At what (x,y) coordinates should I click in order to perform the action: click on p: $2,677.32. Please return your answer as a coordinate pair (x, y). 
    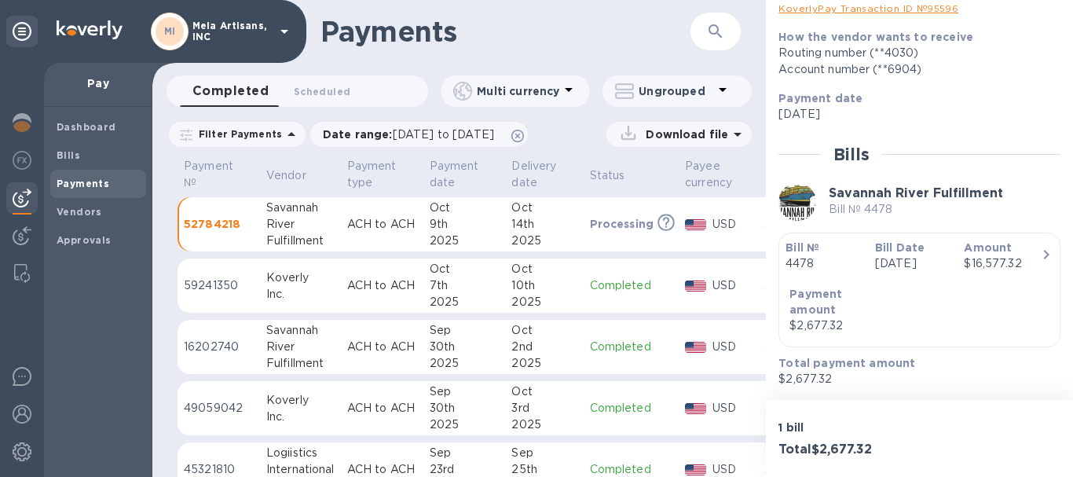
    Looking at the image, I should click on (913, 379).